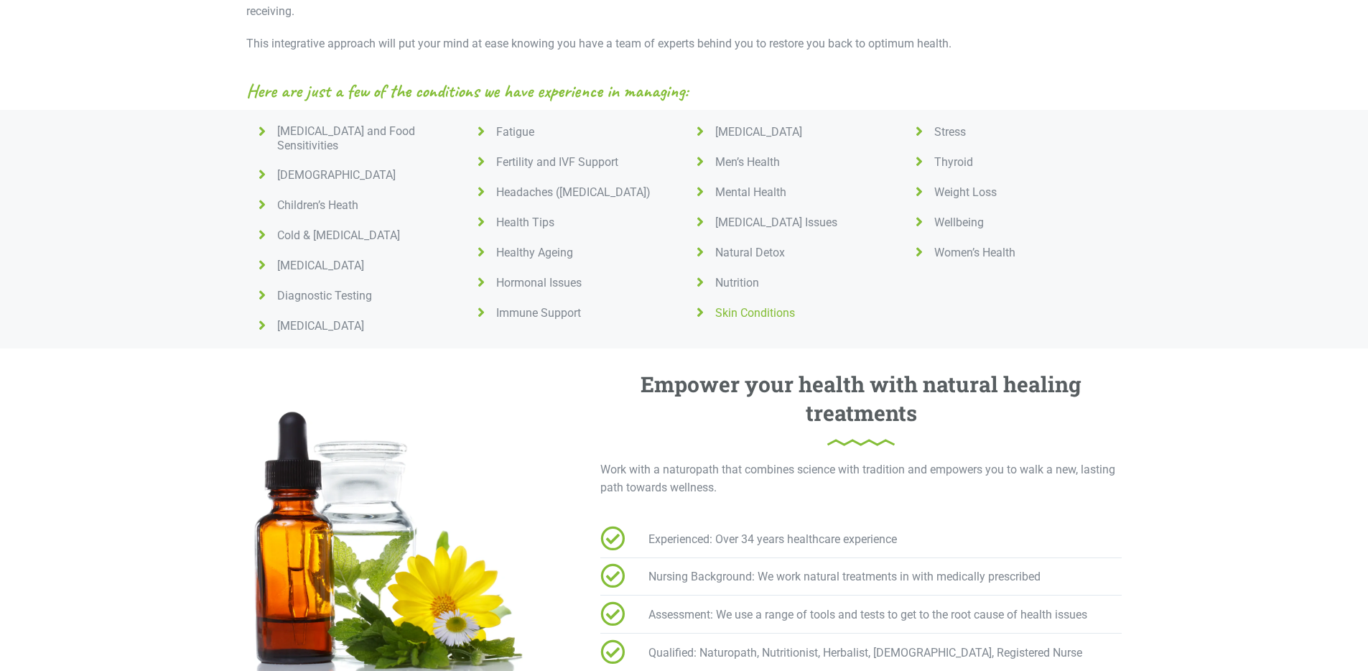 Image resolution: width=1368 pixels, height=671 pixels. Describe the element at coordinates (684, 44) in the screenshot. I see `p: This integrative approach will put your mind at ease knowing you have a team of experts behind yo...` at that location.